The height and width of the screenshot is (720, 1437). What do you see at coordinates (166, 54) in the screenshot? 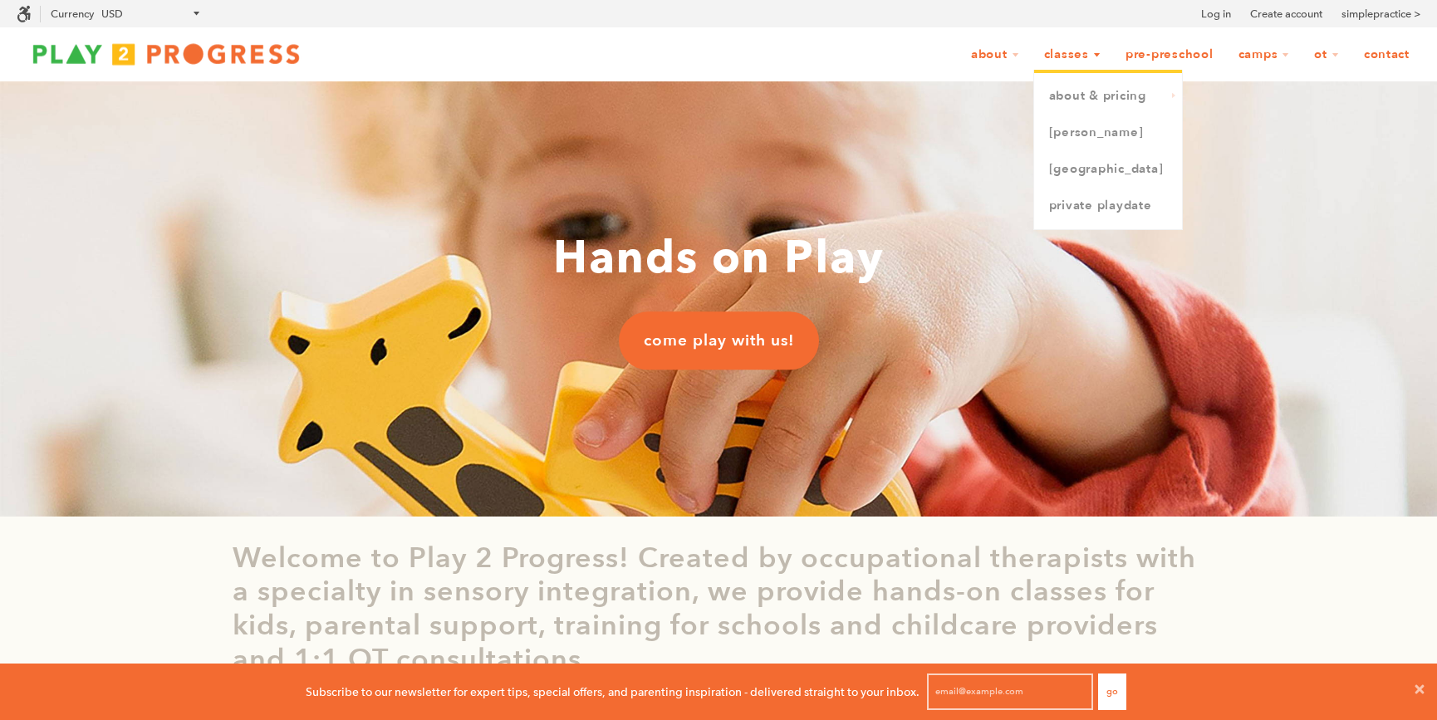
I see `img: Play2Progress logo` at bounding box center [166, 54].